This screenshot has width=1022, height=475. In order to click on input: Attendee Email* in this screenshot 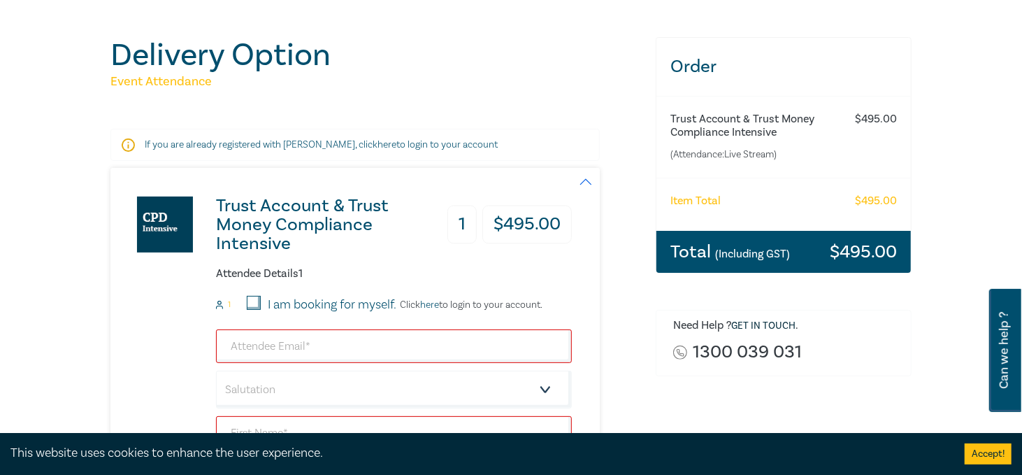, I will do `click(394, 346)`.